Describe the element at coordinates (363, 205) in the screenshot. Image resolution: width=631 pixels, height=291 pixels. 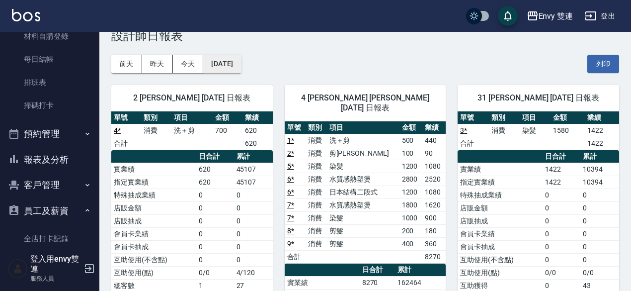
I see `td: 水質感熱塑燙` at that location.